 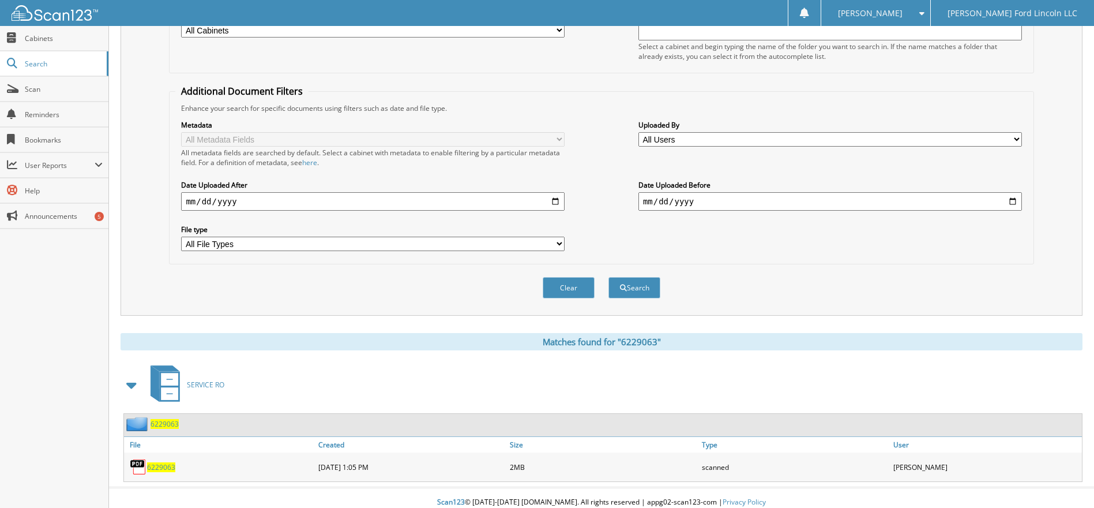 I want to click on legend: Additional Document Filters, so click(x=242, y=91).